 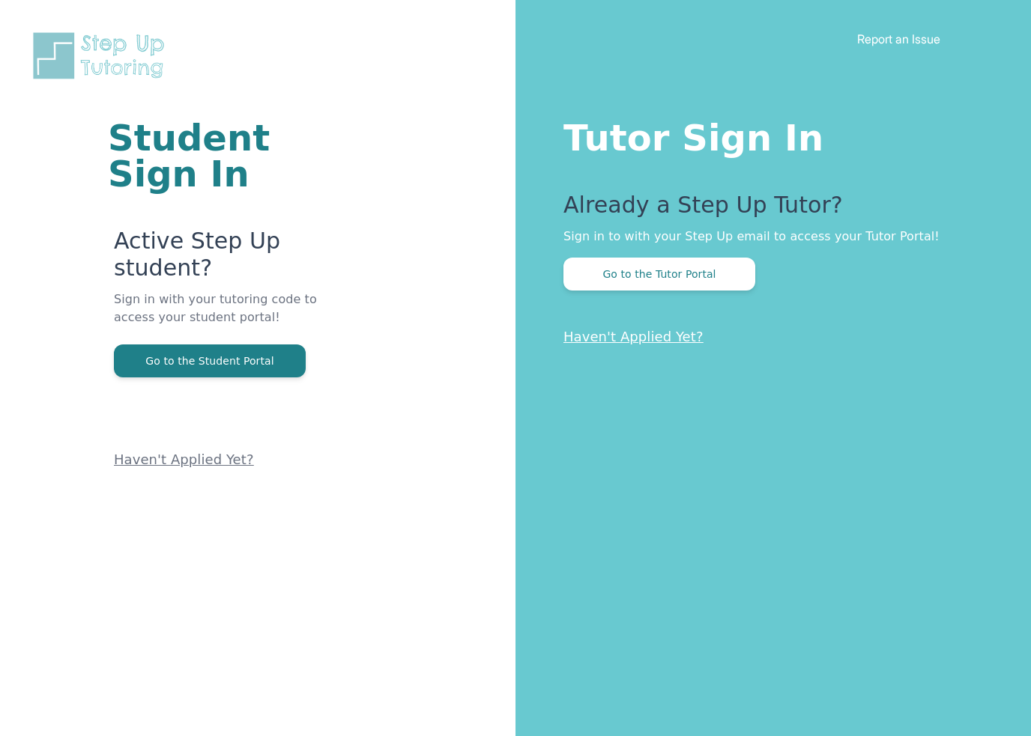 What do you see at coordinates (102, 55) in the screenshot?
I see `img: Step Up Tutoring horizontal logo` at bounding box center [102, 55].